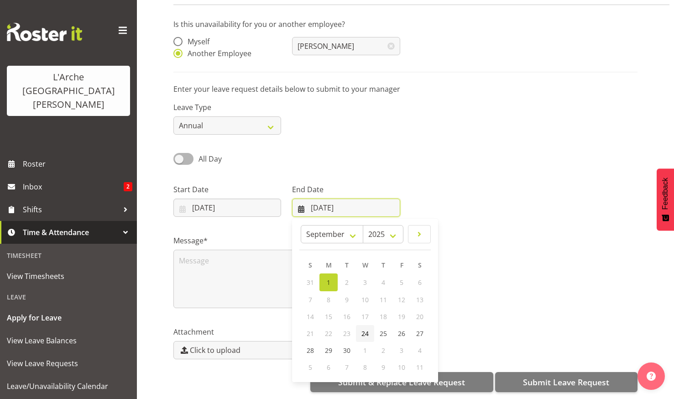  Describe the element at coordinates (666, 199) in the screenshot. I see `button: Feedback - Show survey` at that location.